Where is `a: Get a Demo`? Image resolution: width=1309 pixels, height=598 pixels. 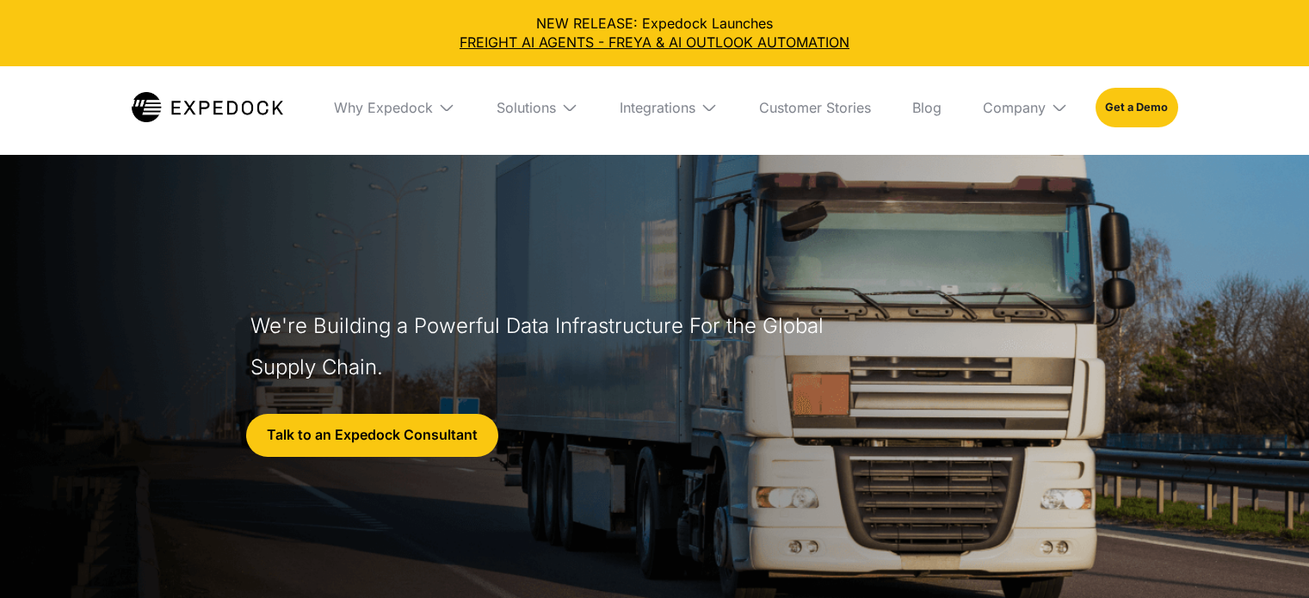 a: Get a Demo is located at coordinates (1136, 108).